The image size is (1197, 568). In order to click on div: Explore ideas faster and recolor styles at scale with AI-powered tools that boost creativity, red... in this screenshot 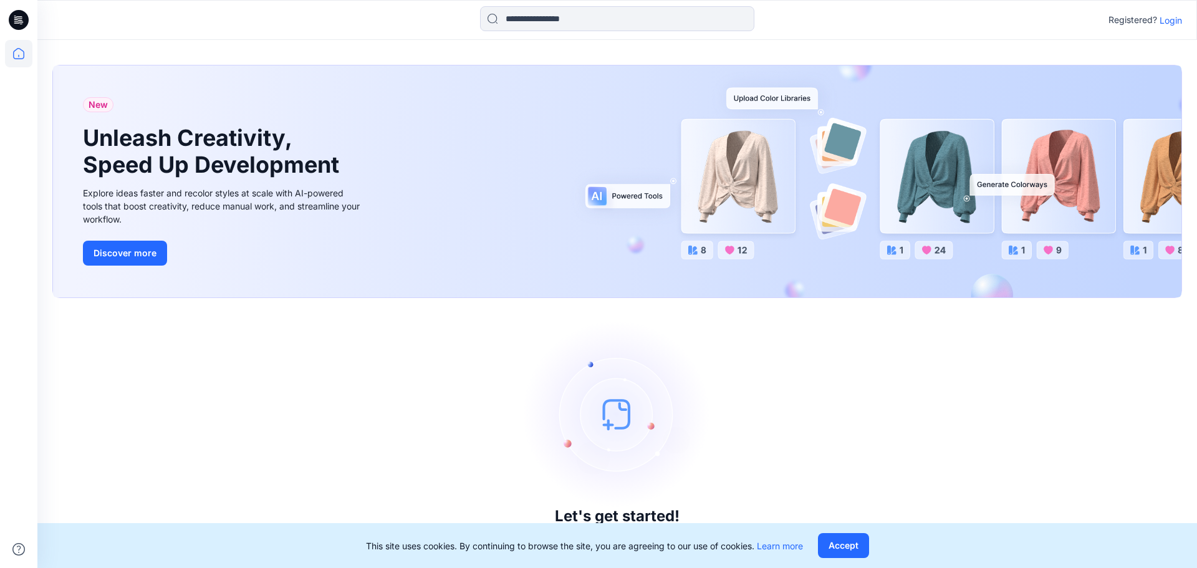, I will do `click(223, 206)`.